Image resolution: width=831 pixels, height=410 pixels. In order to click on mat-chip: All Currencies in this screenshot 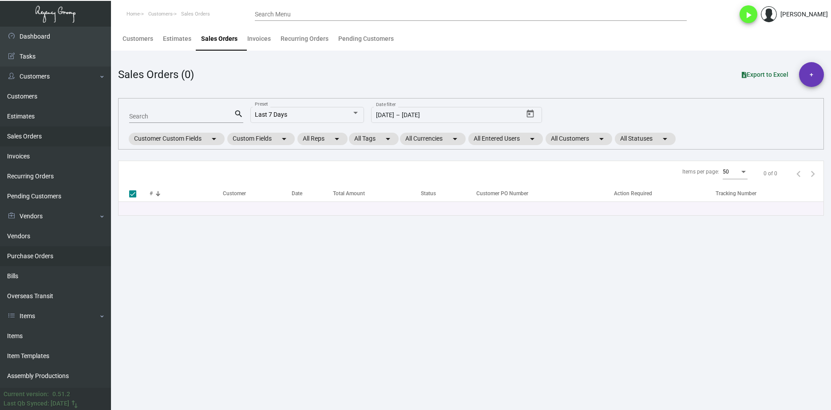, I will do `click(433, 139)`.